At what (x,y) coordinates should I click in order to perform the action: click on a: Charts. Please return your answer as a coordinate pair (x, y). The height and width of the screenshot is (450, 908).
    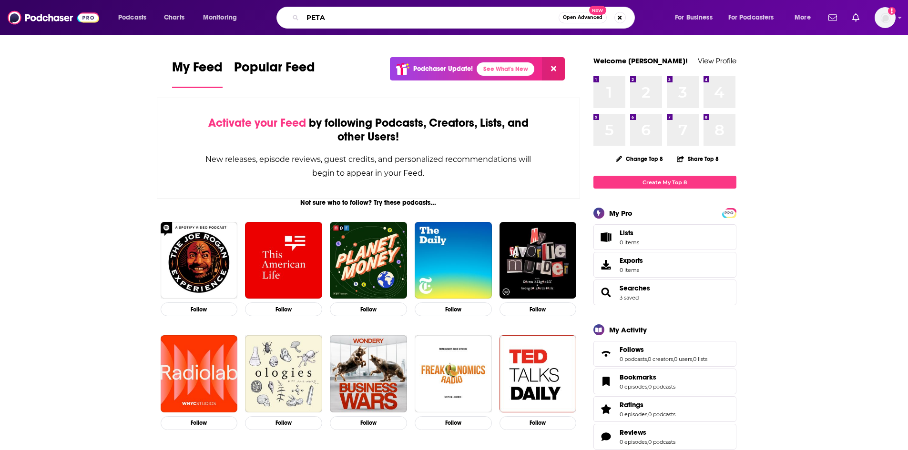
    Looking at the image, I should click on (174, 18).